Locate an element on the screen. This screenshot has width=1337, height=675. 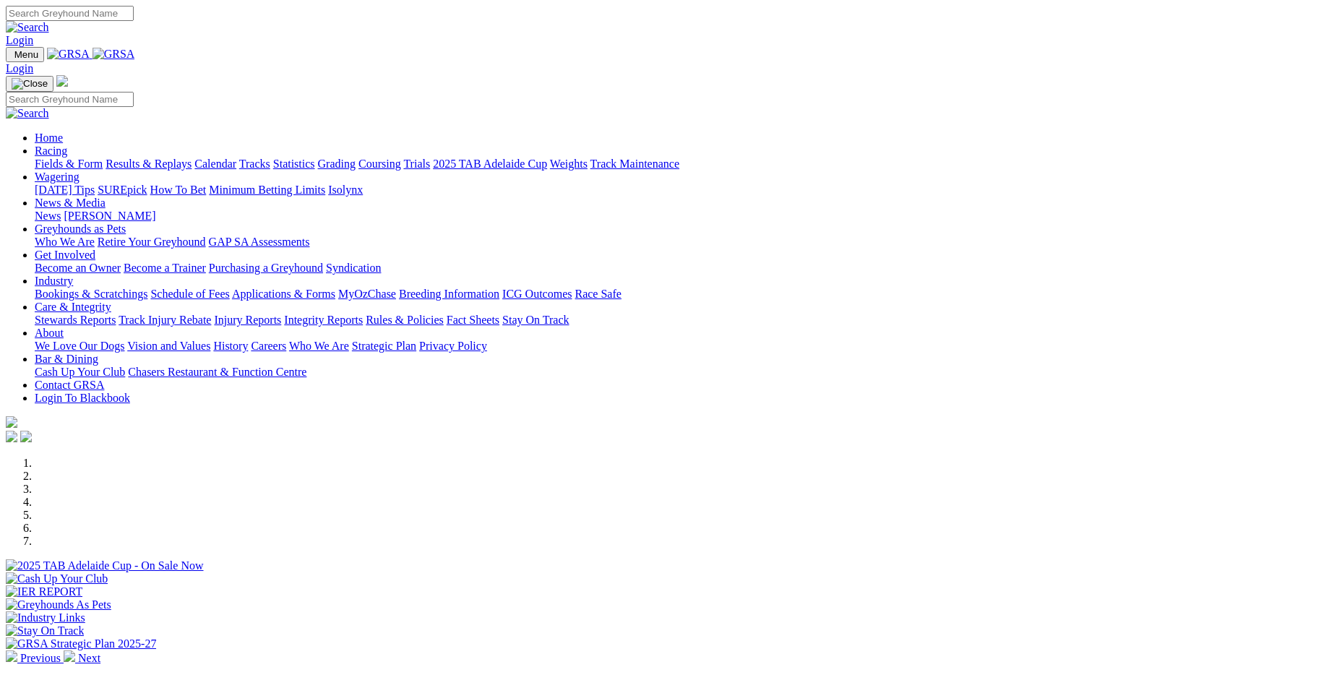
a: 2025 TAB Adelaide Cup is located at coordinates (490, 163).